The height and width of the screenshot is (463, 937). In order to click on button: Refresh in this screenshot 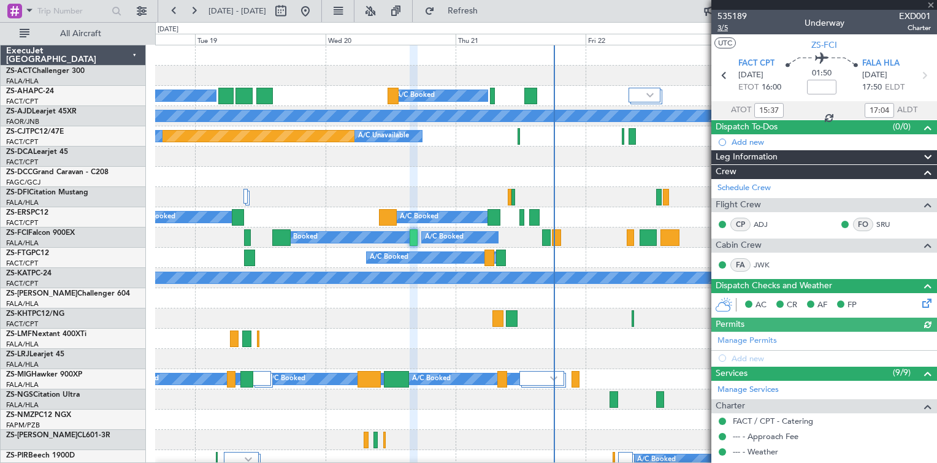, I will do `click(455, 11)`.